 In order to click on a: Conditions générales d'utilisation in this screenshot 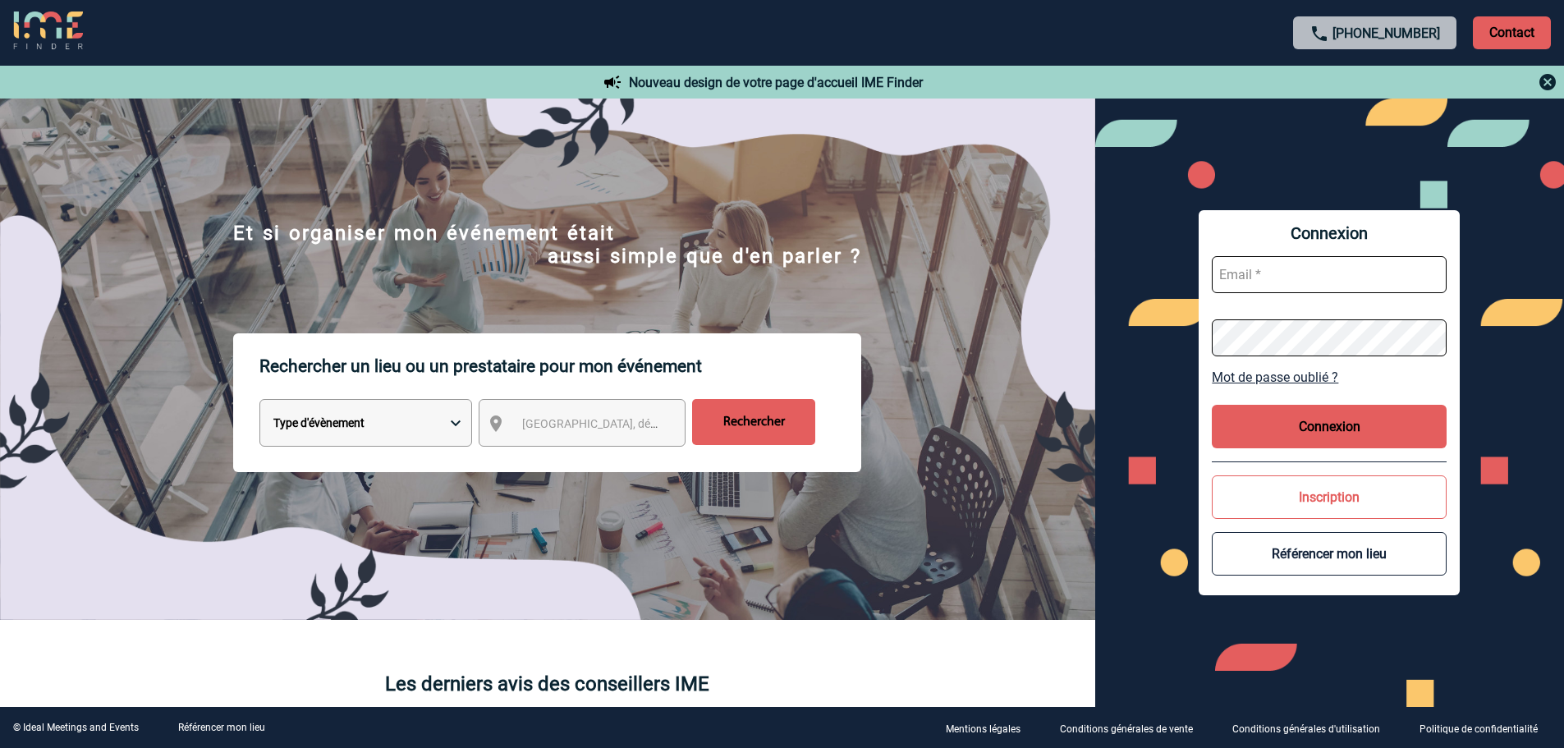, I will do `click(1313, 728)`.